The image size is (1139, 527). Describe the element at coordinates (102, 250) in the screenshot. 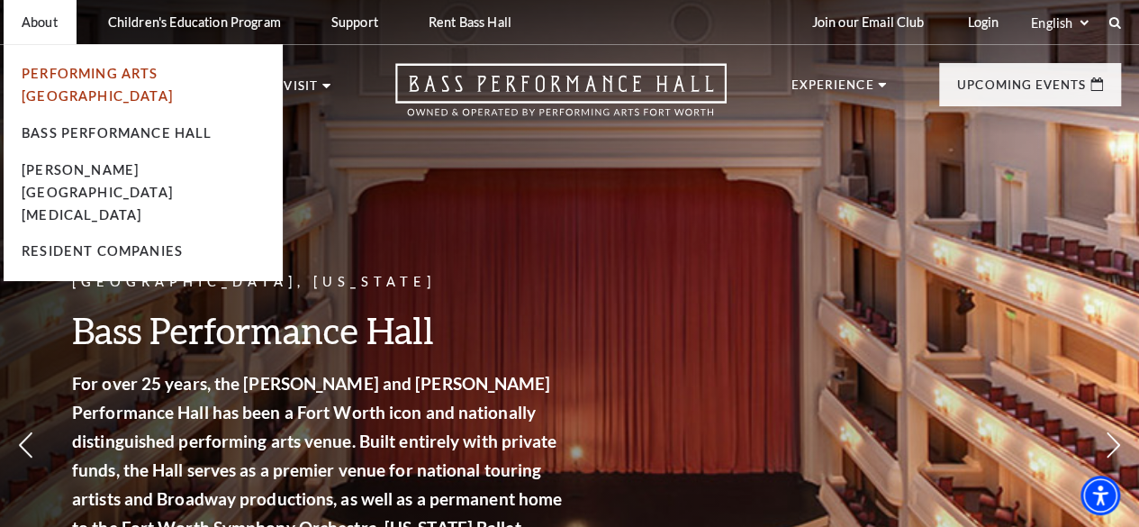

I see `a: Resident Companies` at that location.